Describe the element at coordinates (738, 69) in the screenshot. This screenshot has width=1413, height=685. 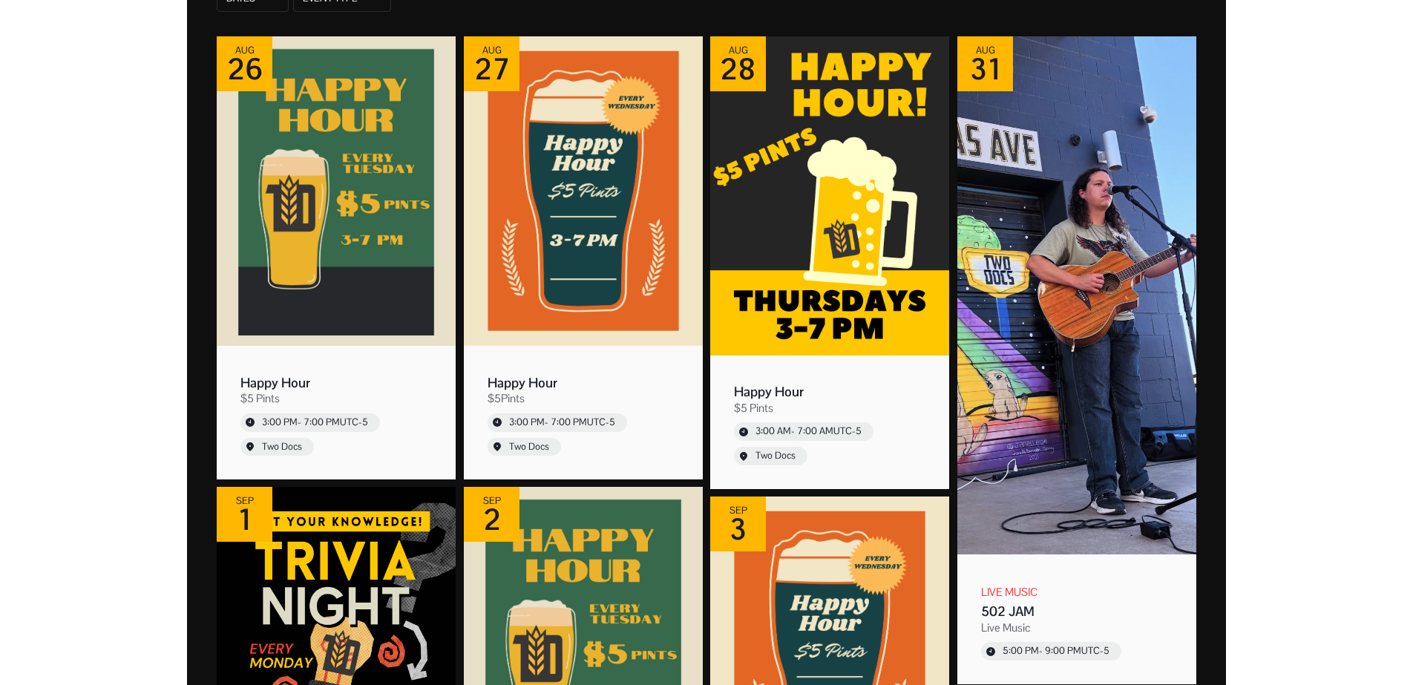
I see `div: 28` at that location.